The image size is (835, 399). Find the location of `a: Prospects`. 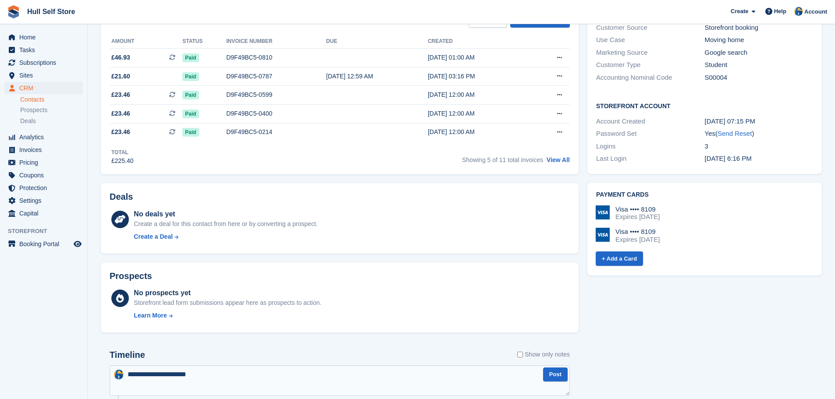

a: Prospects is located at coordinates (51, 110).